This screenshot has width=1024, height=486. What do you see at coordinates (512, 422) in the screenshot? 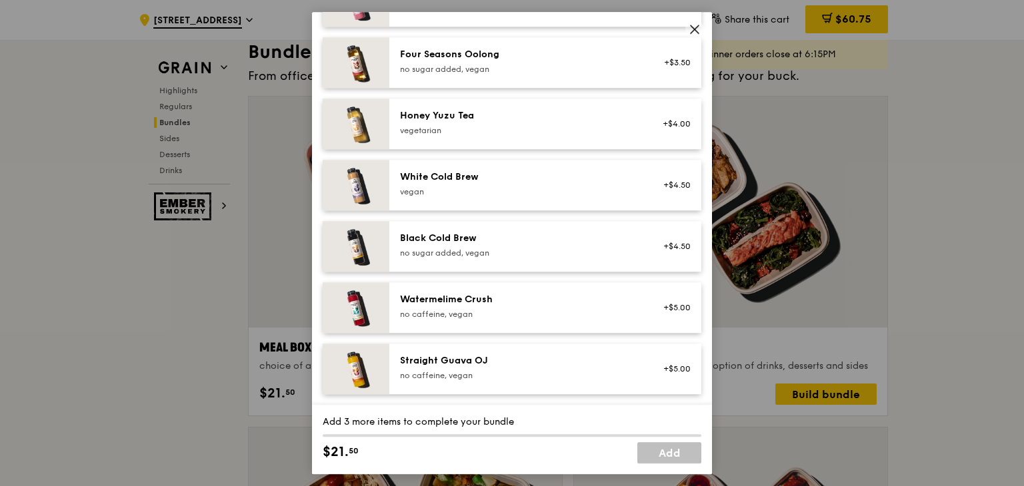
I see `div: Add 3 more items to complete your bundle` at bounding box center [512, 422].